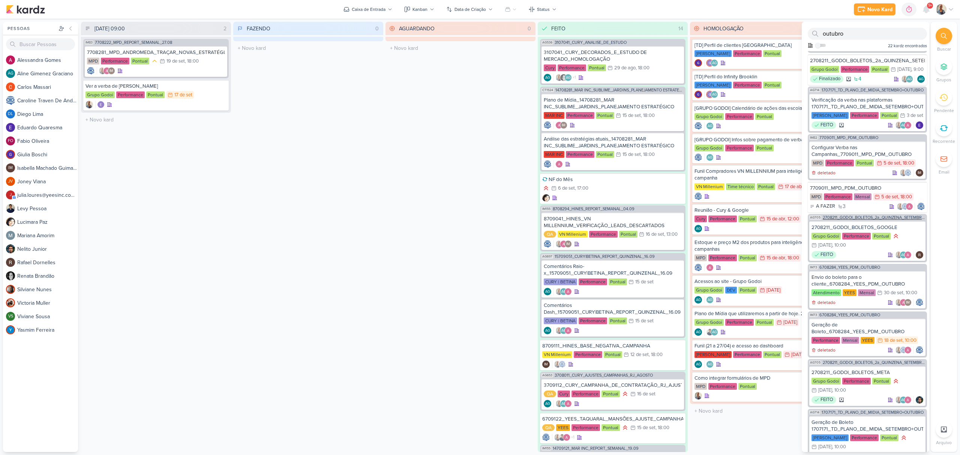  Describe the element at coordinates (48, 181) in the screenshot. I see `div: J o n e y V i a n a` at that location.